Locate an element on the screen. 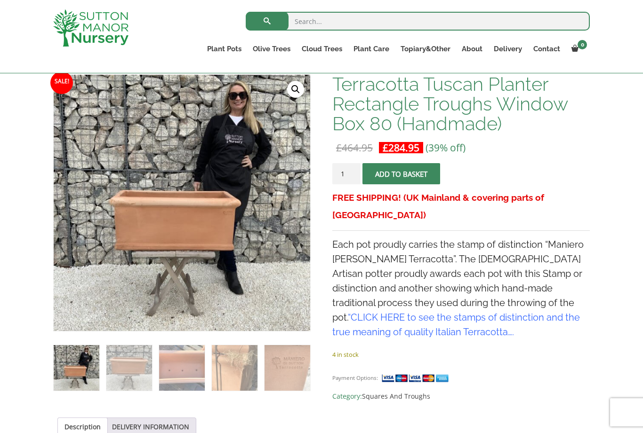  a: CLICK HERE to see the stamps of distinction and the true meaning of quality Italian Terracotta is located at coordinates (456, 325).